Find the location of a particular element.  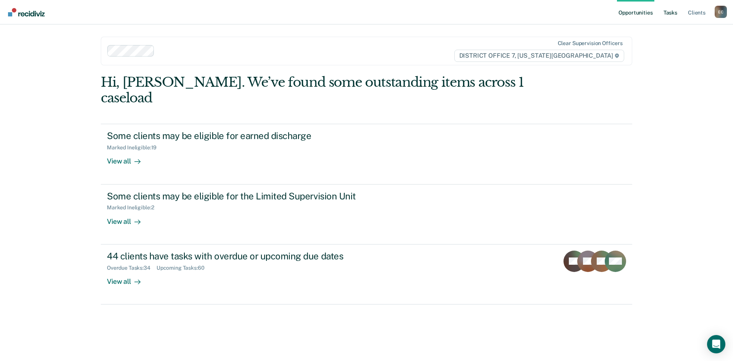

a: Some clients may be eligible for the Limited Supervision UnitMarked Ineligible:2View all is located at coordinates (366, 214).